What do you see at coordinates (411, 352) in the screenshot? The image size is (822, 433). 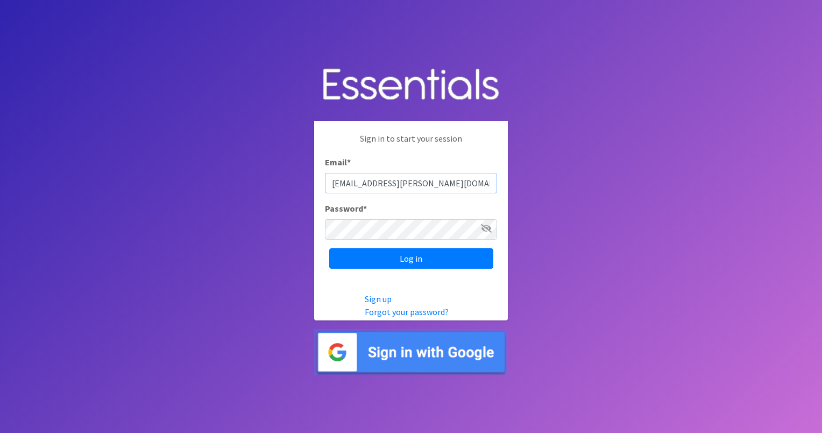 I see `img: Sign in with Google` at bounding box center [411, 352].